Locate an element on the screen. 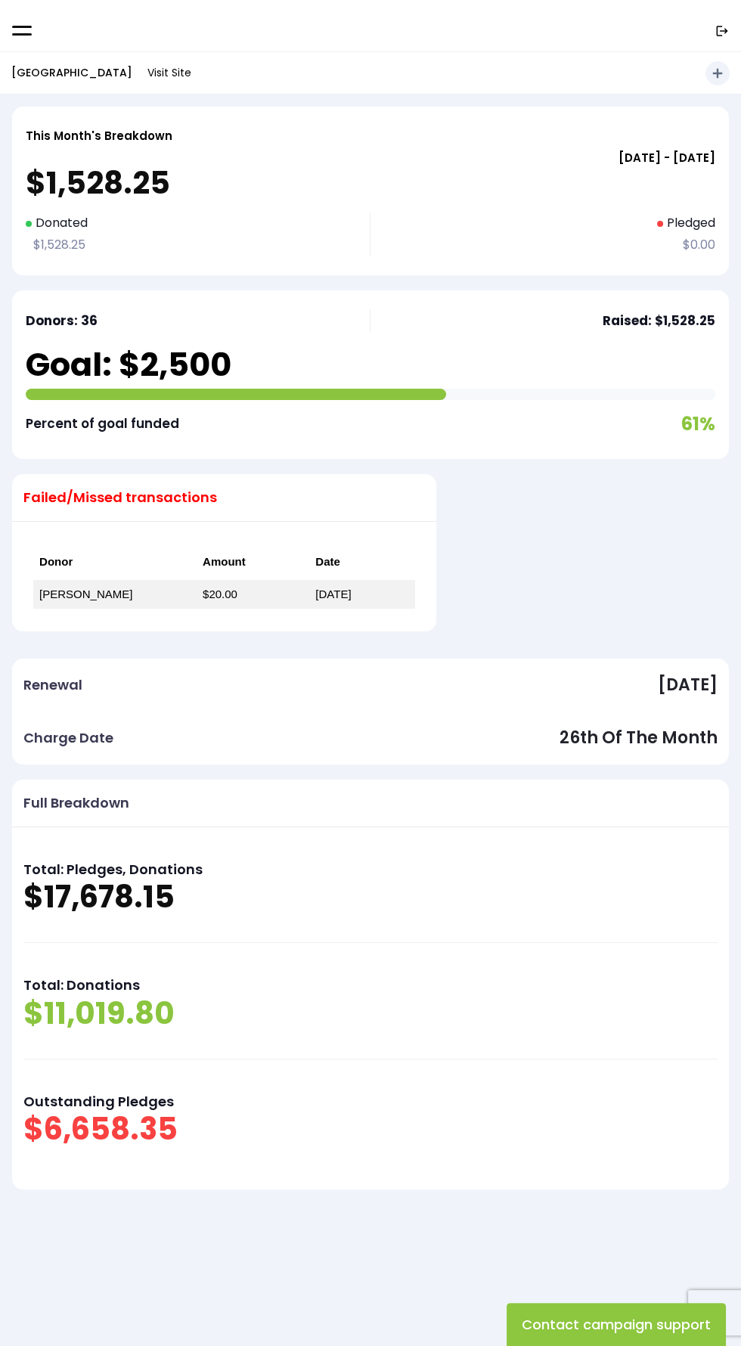  p: $11,019.80 is located at coordinates (370, 1013).